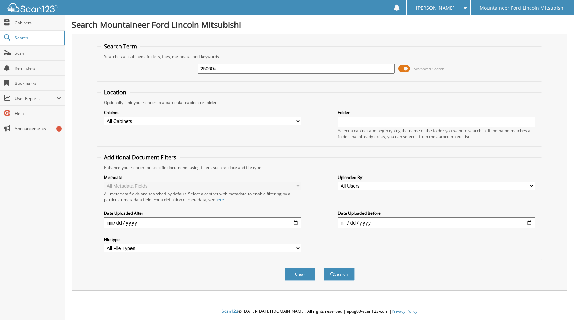 Image resolution: width=574 pixels, height=320 pixels. Describe the element at coordinates (404, 311) in the screenshot. I see `a: Privacy Policy` at that location.